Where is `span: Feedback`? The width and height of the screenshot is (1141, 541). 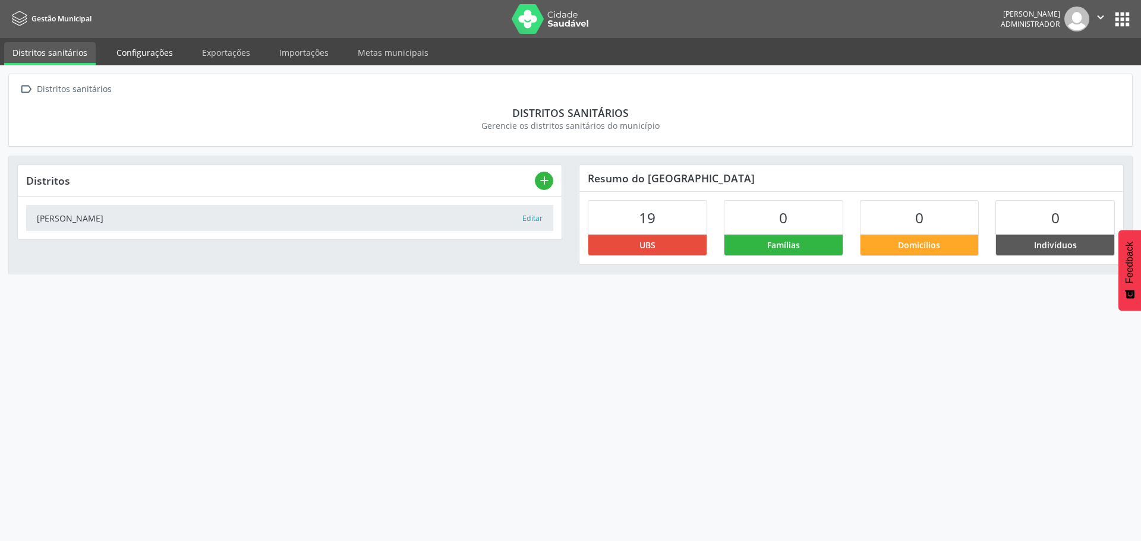 span: Feedback is located at coordinates (1130, 263).